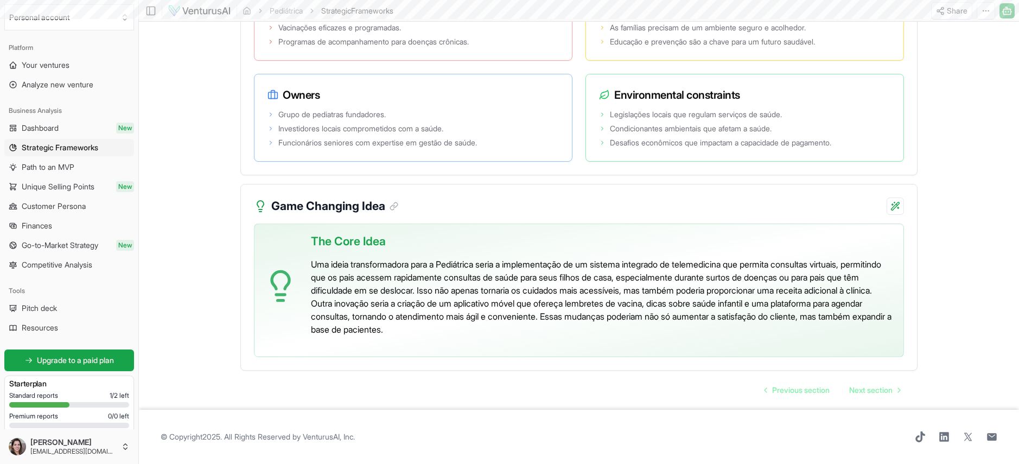  I want to click on span: Strategic Frameworks, so click(60, 148).